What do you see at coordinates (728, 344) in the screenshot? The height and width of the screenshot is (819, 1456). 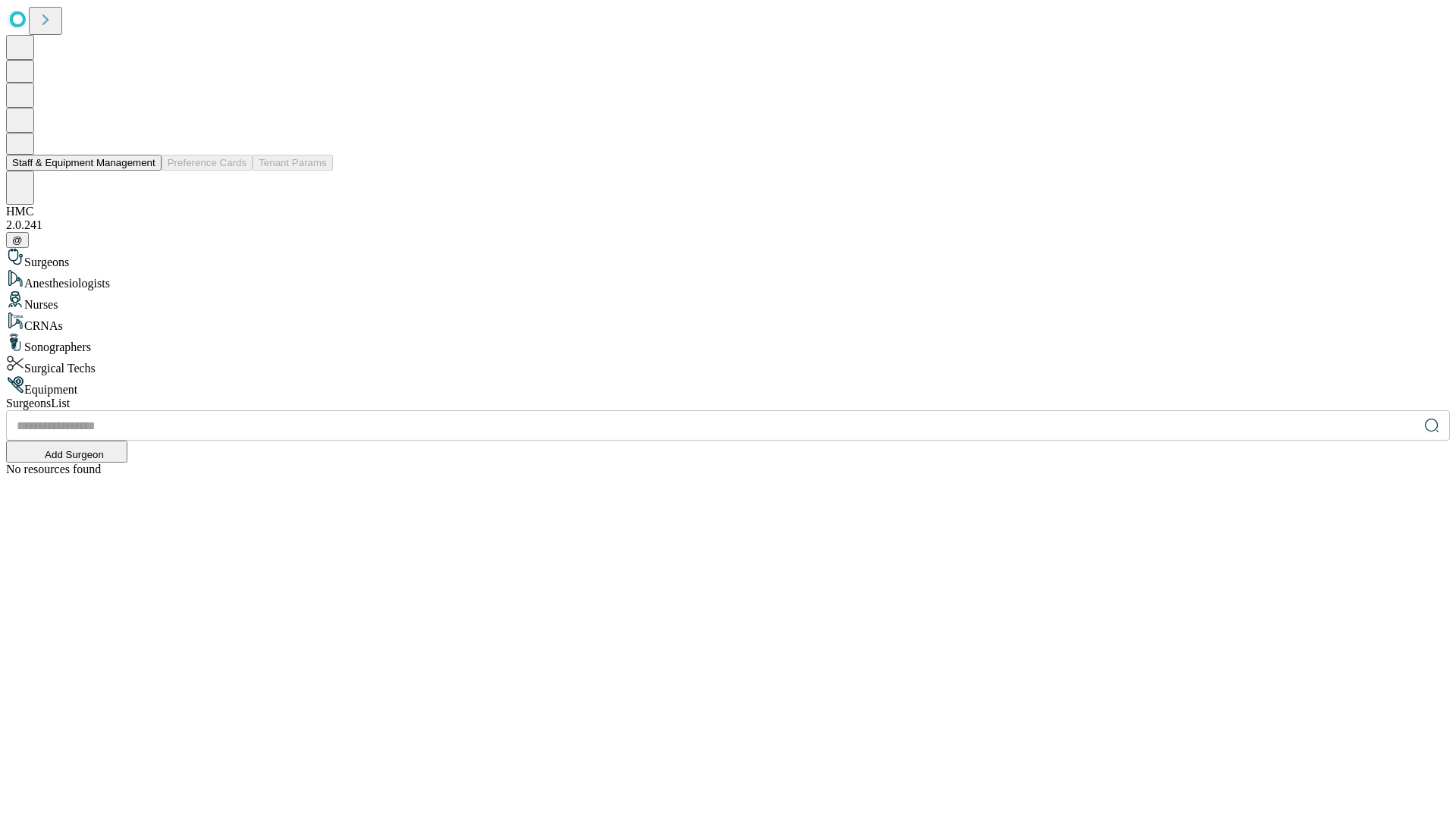 I see `div: Sonographers` at bounding box center [728, 344].